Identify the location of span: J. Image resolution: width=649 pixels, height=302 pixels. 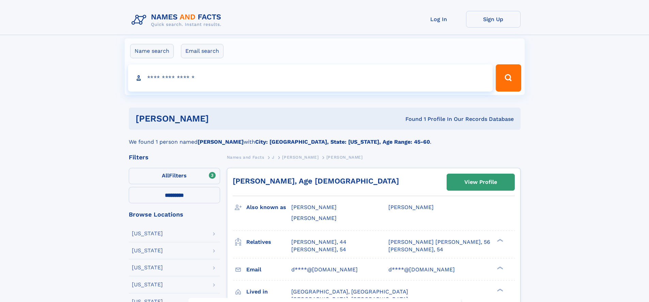
(273, 157).